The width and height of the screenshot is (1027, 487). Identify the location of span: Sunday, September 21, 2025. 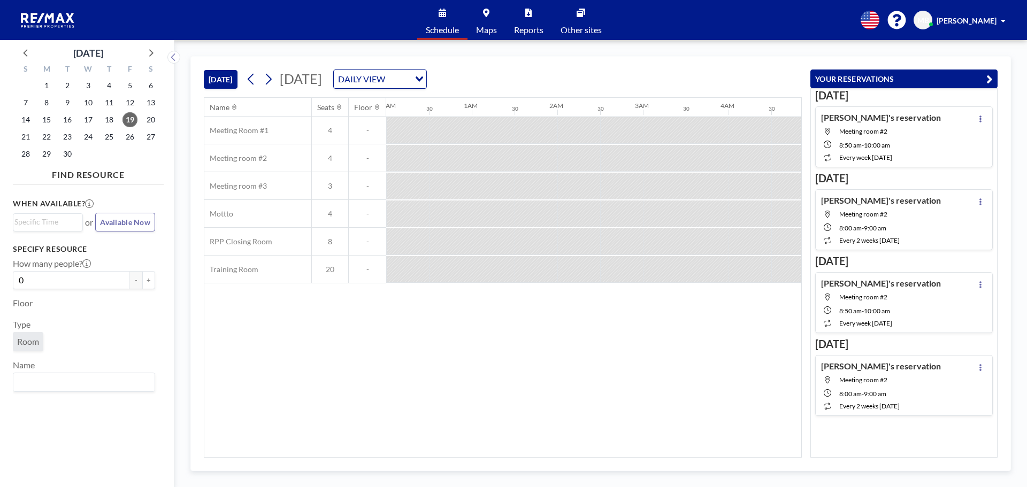
(26, 137).